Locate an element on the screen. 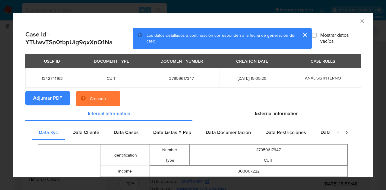 This screenshot has height=190, width=386. div: Detailed internal info is located at coordinates (181, 133).